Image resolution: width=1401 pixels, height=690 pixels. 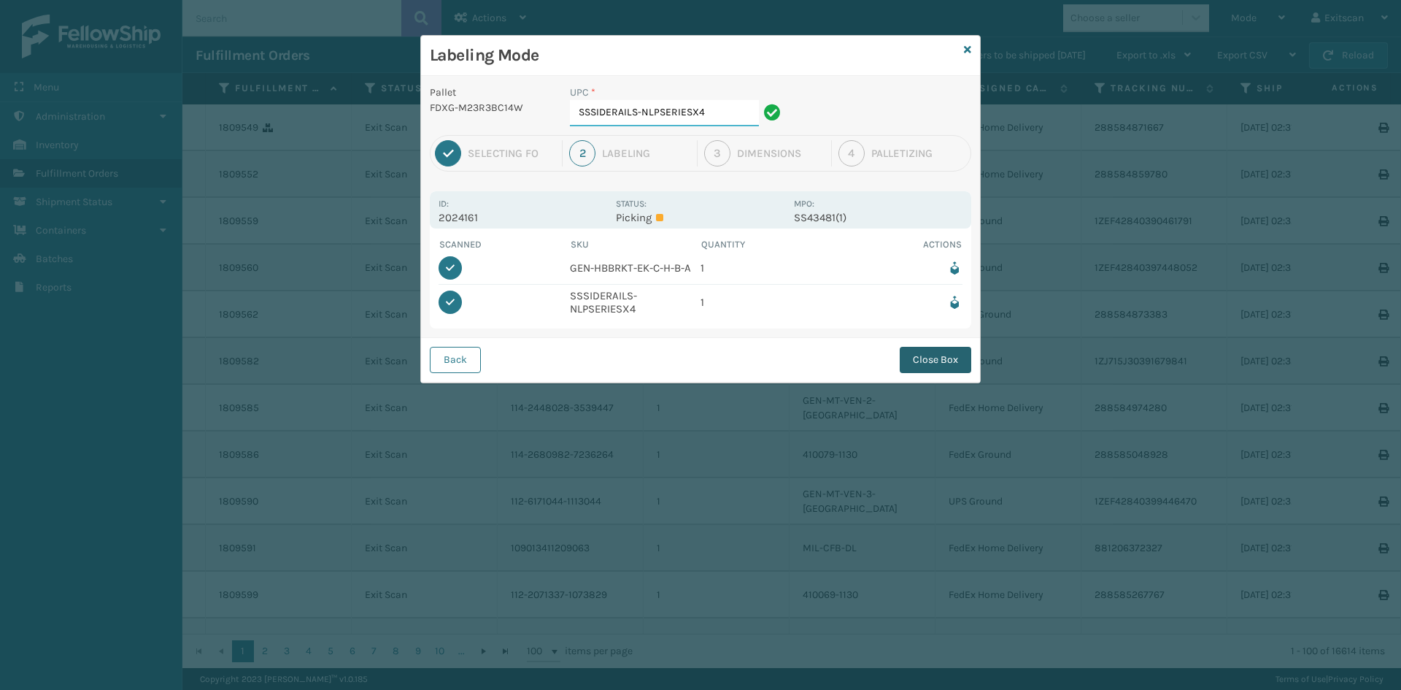 I want to click on div: 1, so click(x=448, y=153).